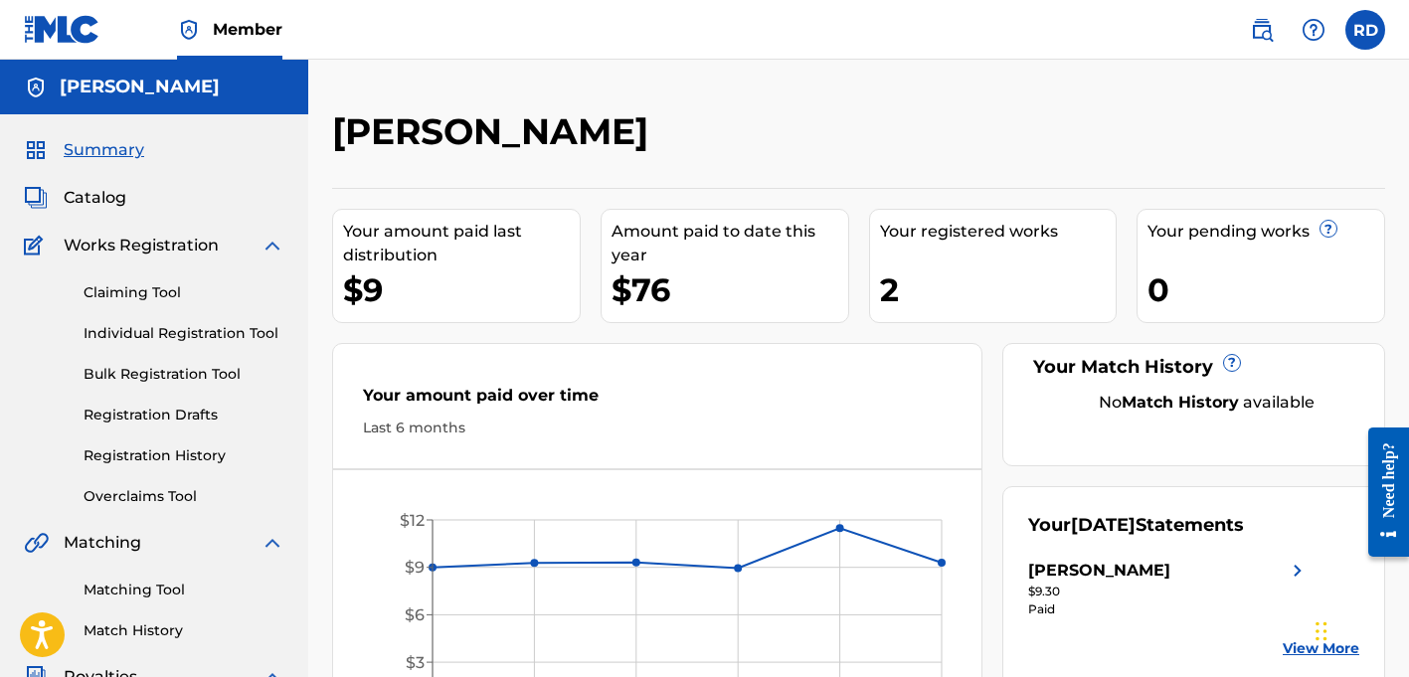 The height and width of the screenshot is (677, 1409). Describe the element at coordinates (184, 496) in the screenshot. I see `a: Overclaims Tool` at that location.